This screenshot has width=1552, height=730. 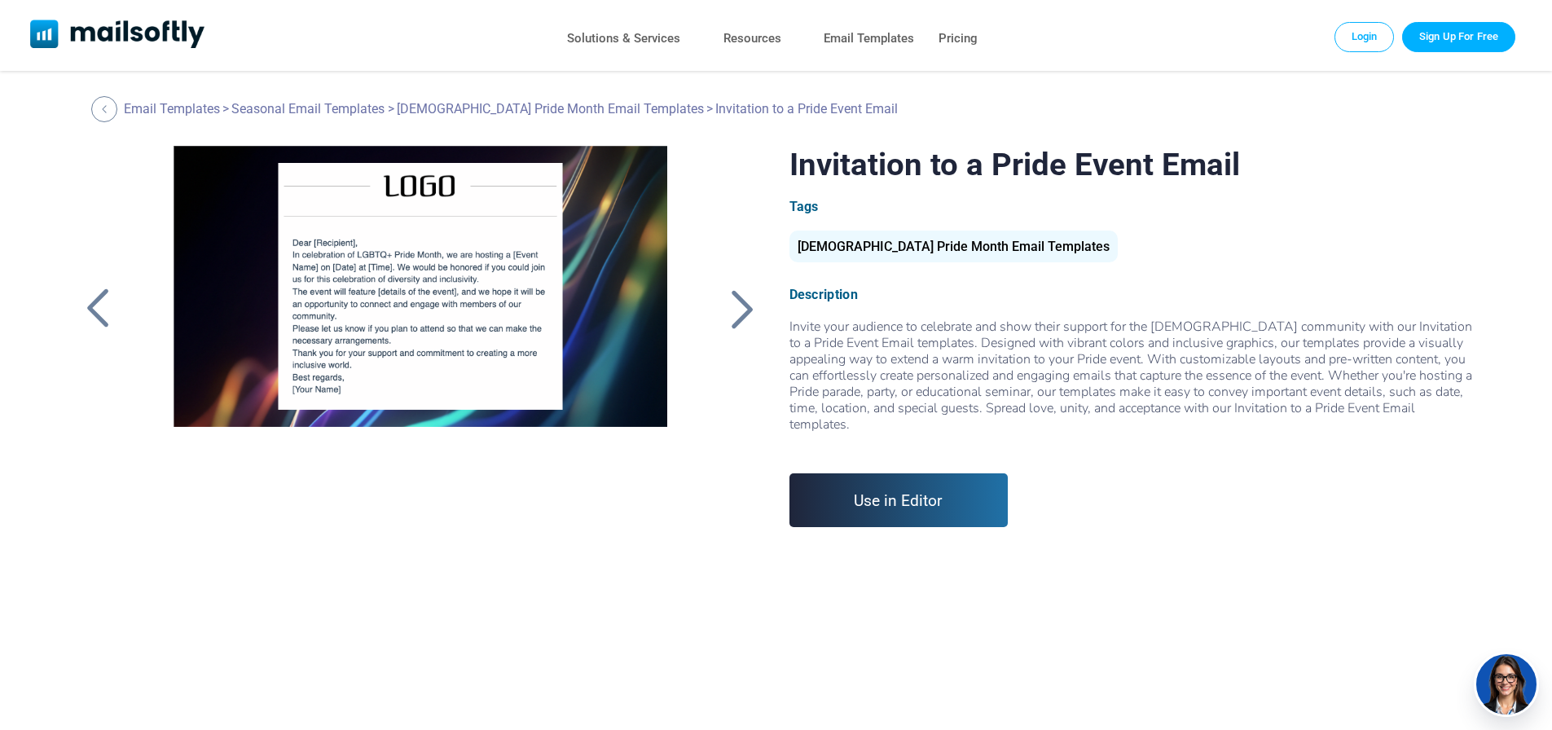 What do you see at coordinates (1132, 164) in the screenshot?
I see `h1: Invitation to a Pride Event Email` at bounding box center [1132, 164].